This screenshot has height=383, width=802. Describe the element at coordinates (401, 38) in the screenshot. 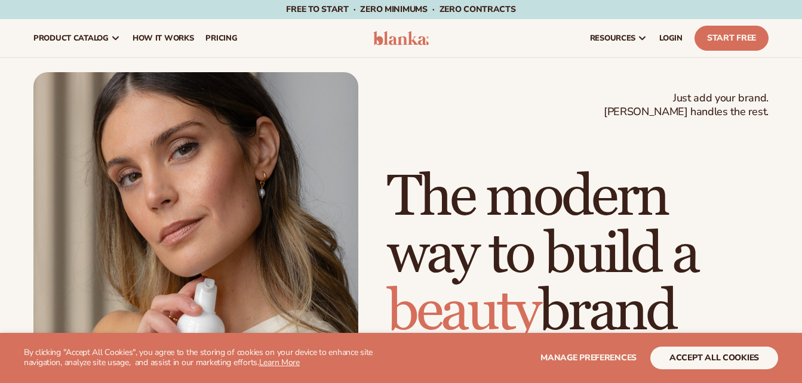

I see `img: logo` at that location.